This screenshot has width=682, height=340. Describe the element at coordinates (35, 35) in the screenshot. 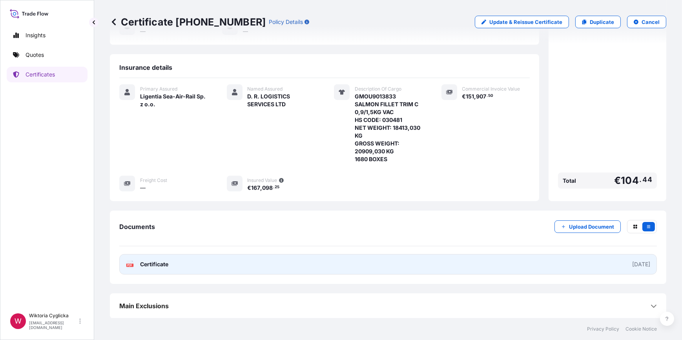

I see `p: Insights` at that location.